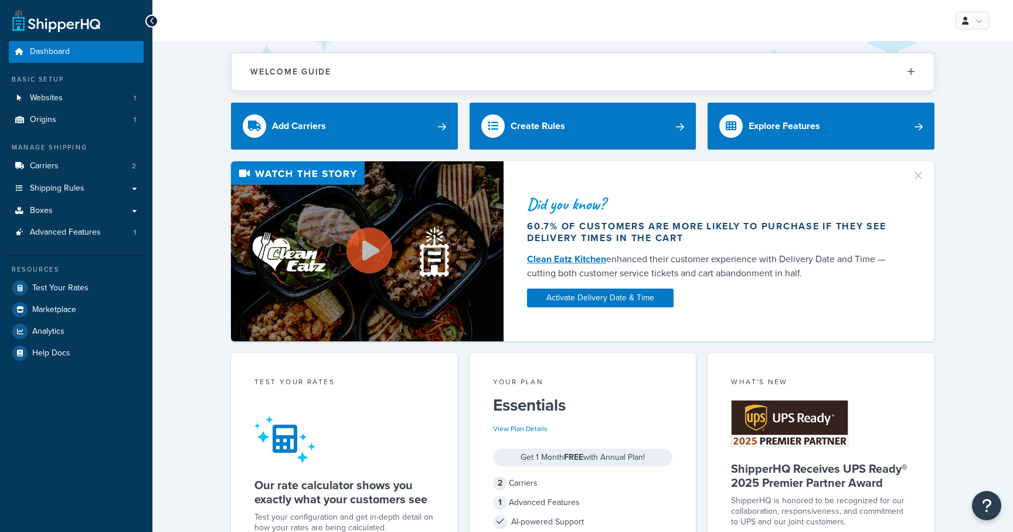  Describe the element at coordinates (48, 331) in the screenshot. I see `span: Analytics` at that location.